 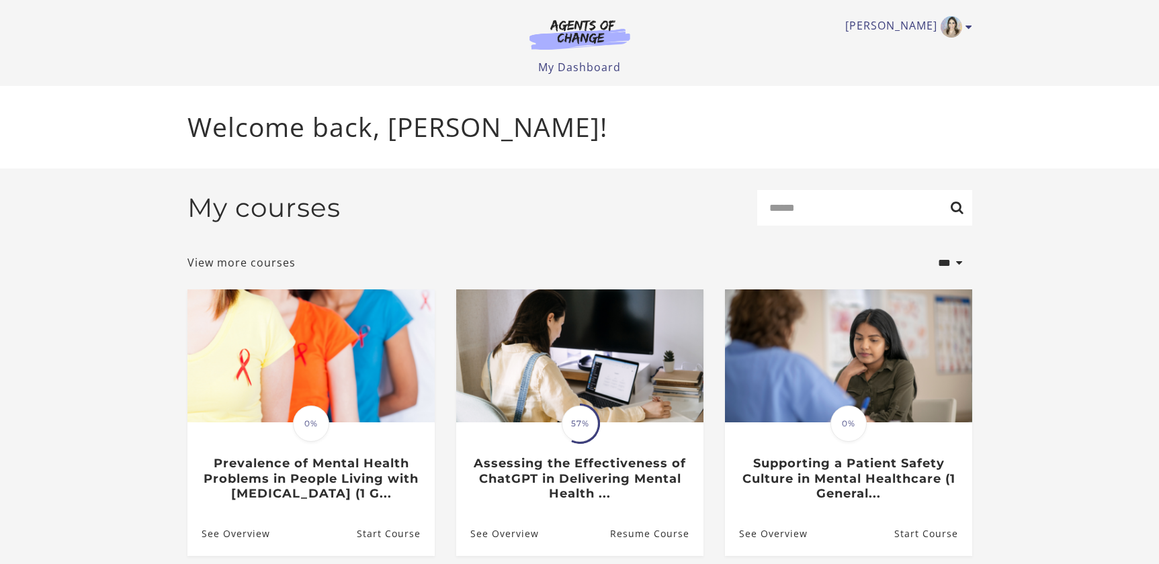 What do you see at coordinates (395, 533) in the screenshot?
I see `a: Prevalence of Mental Health Problems in People Living with HIV (1 G...: Resume Course` at bounding box center [395, 533].